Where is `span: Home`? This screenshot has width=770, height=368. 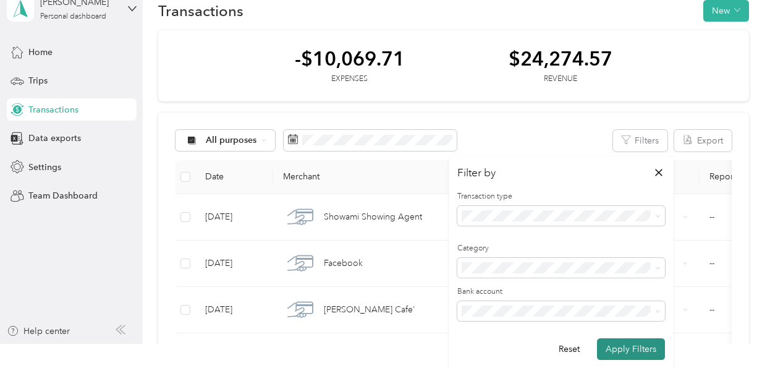 span: Home is located at coordinates (40, 52).